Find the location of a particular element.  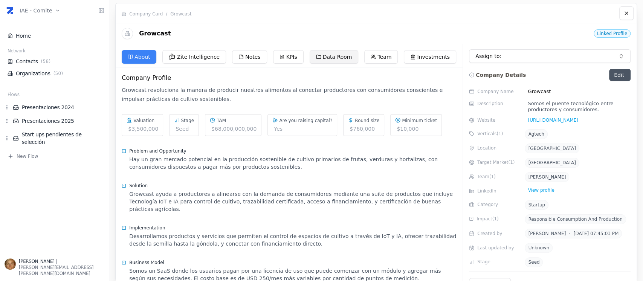

div: Target Market ( 1 ) is located at coordinates (496, 162).